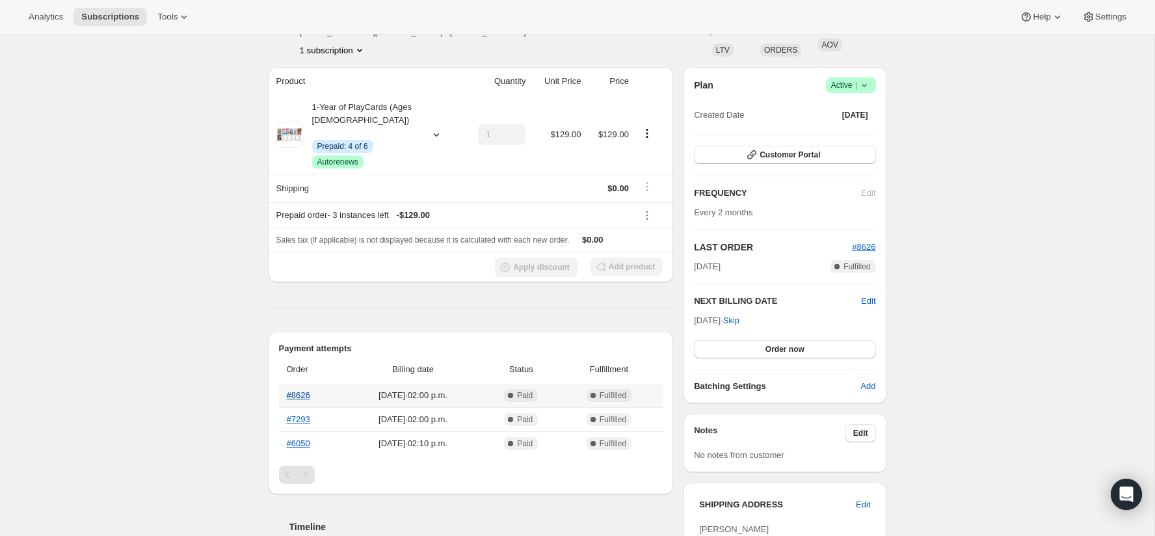 The width and height of the screenshot is (1155, 536). Describe the element at coordinates (481, 527) in the screenshot. I see `h2: Timeline` at that location.